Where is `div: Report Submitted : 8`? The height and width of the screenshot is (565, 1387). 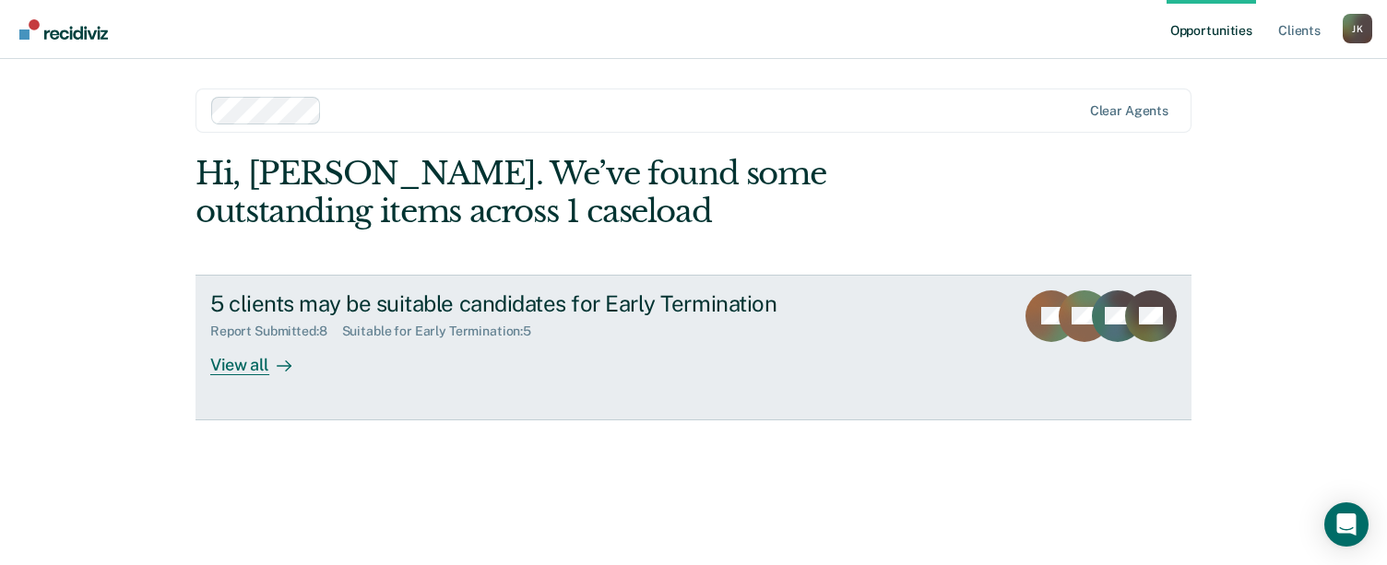 div: Report Submitted : 8 is located at coordinates (276, 331).